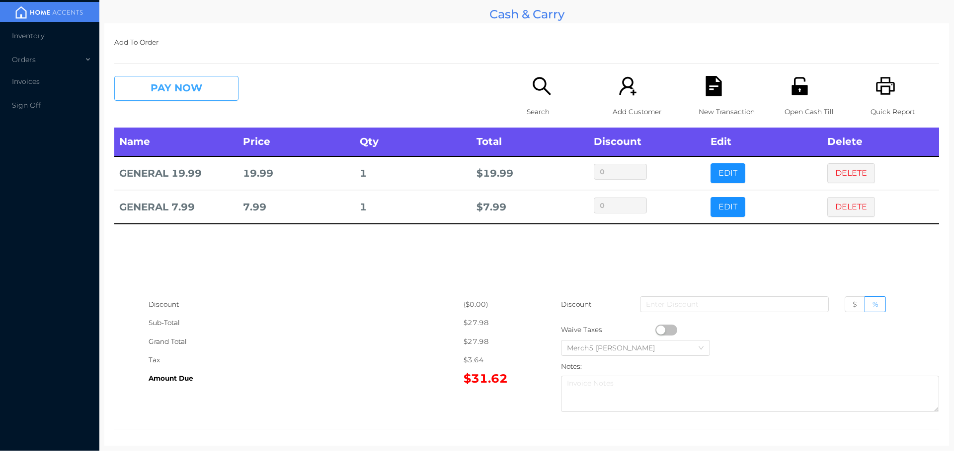 This screenshot has width=954, height=469. Describe the element at coordinates (733, 112) in the screenshot. I see `p: New Transaction` at that location.